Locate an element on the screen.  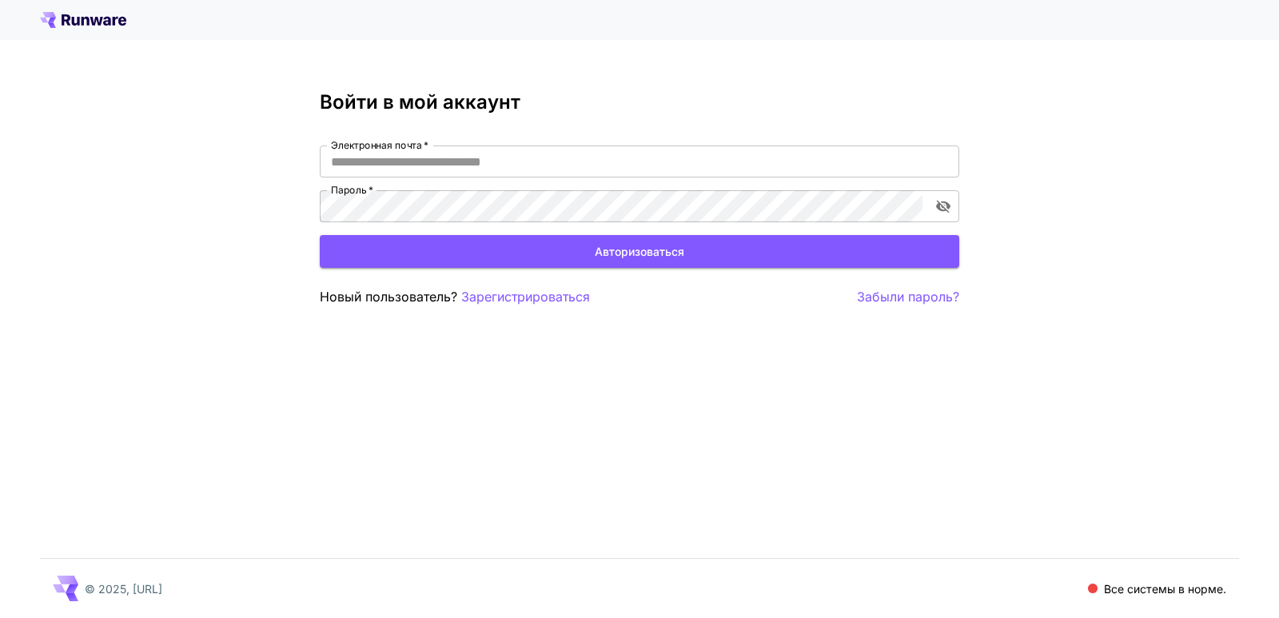
button: включить видимость пароля is located at coordinates (943, 206).